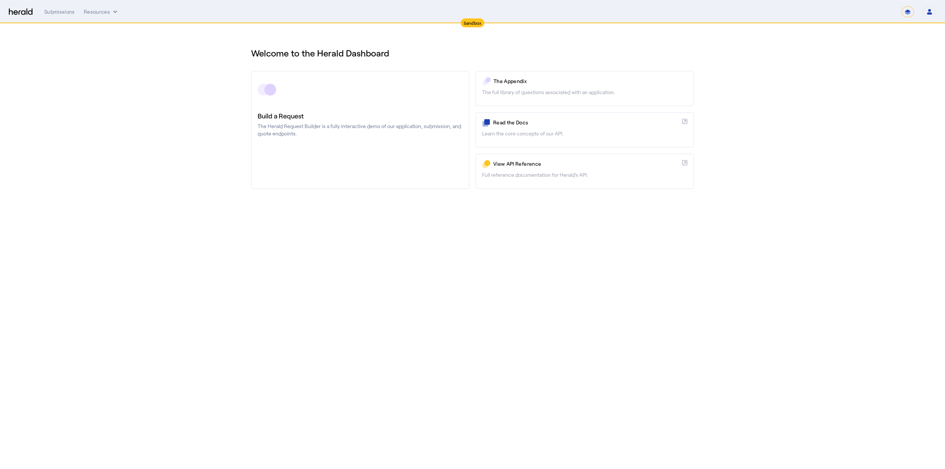 The image size is (945, 469). What do you see at coordinates (585, 89) in the screenshot?
I see `a: The AppendixThe full library of questions associated with an application.` at bounding box center [585, 89].